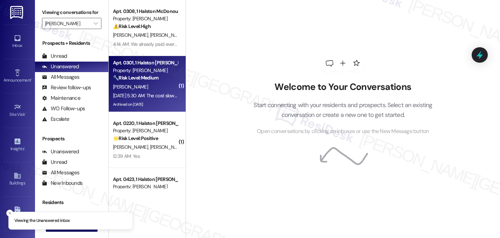 The height and width of the screenshot is (238, 500). What do you see at coordinates (136, 78) in the screenshot?
I see `strong: 🔧 Risk Level: Medium` at bounding box center [136, 78].